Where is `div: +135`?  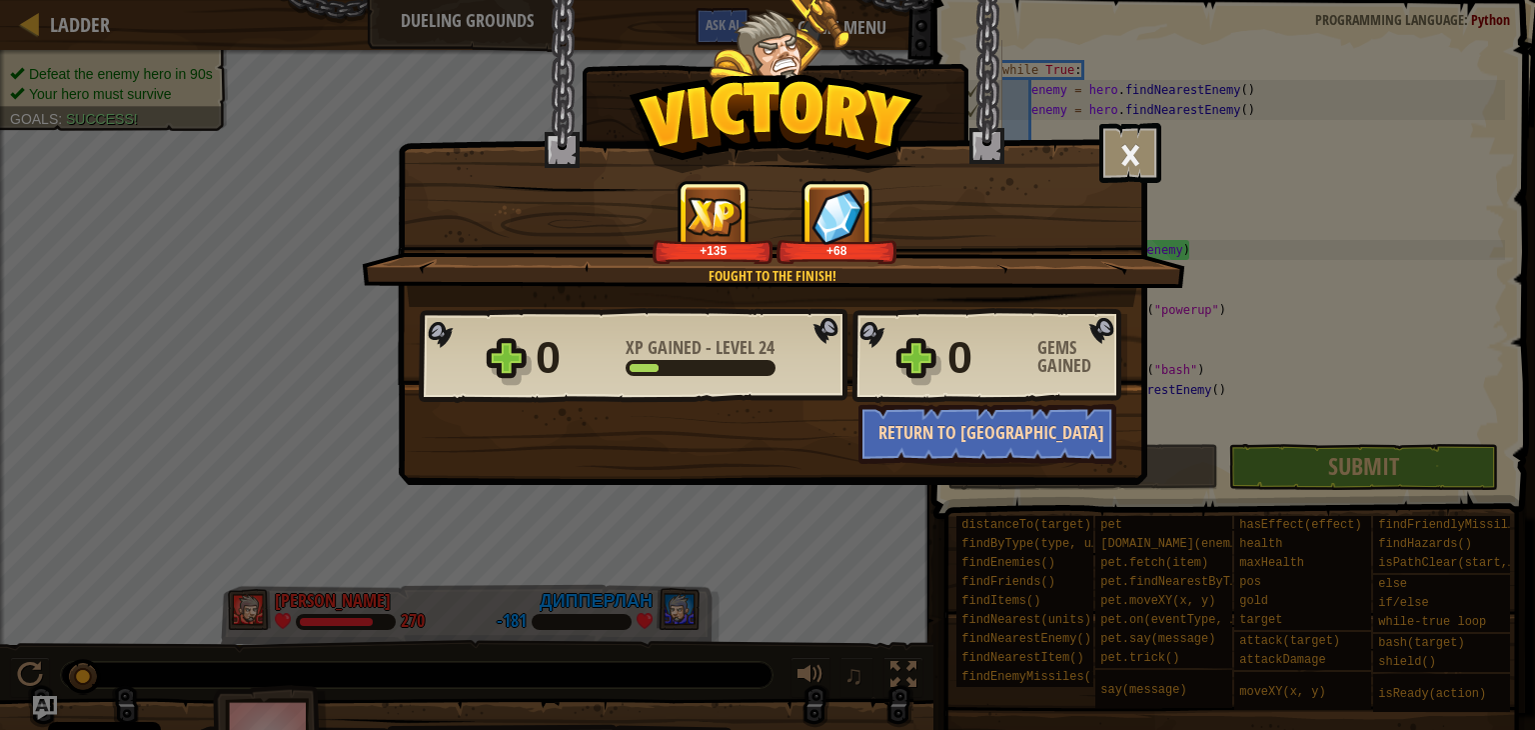
div: +135 is located at coordinates (713, 250).